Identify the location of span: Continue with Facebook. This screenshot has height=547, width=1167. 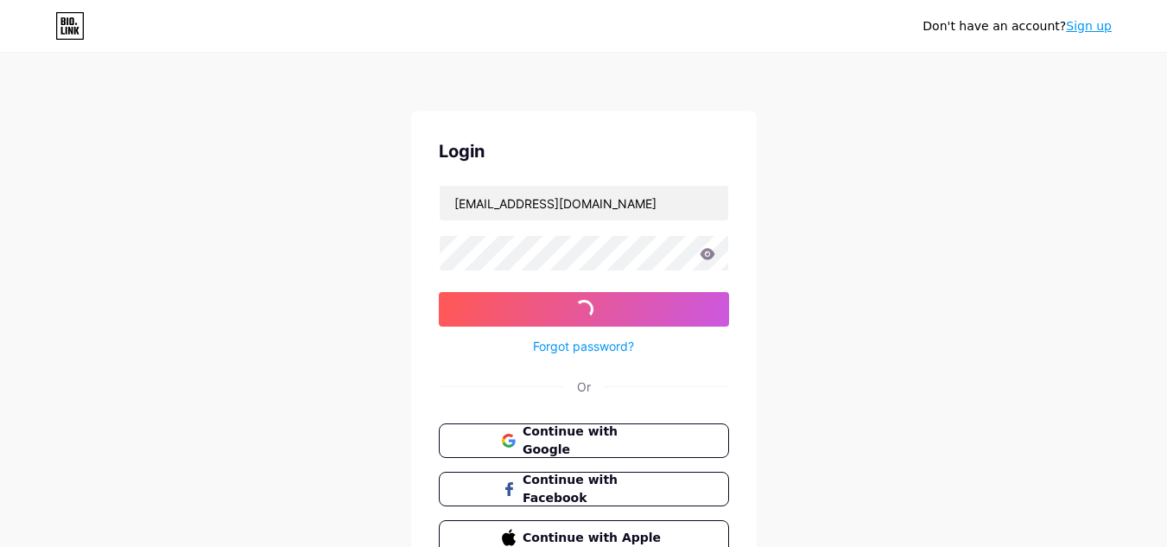
(593, 489).